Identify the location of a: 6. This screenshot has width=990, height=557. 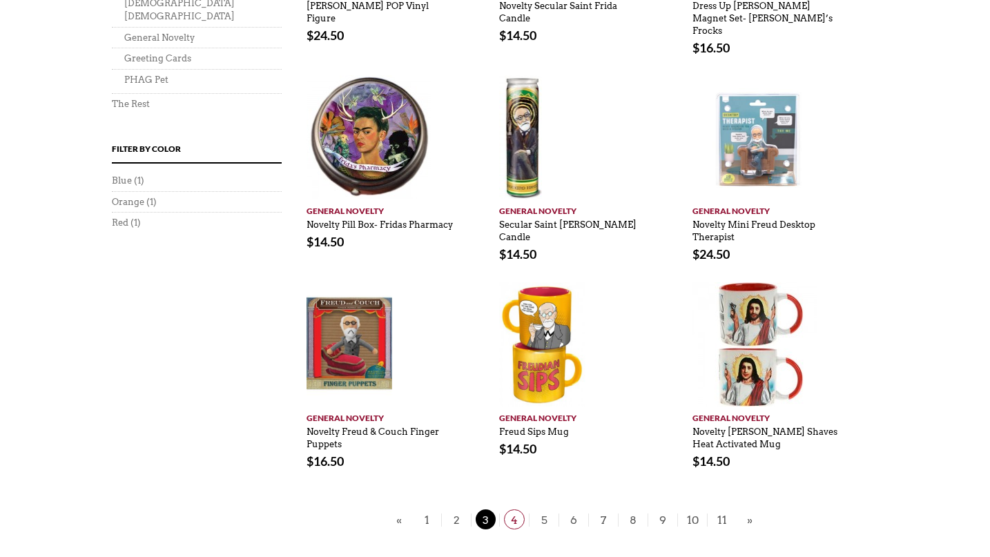
(573, 520).